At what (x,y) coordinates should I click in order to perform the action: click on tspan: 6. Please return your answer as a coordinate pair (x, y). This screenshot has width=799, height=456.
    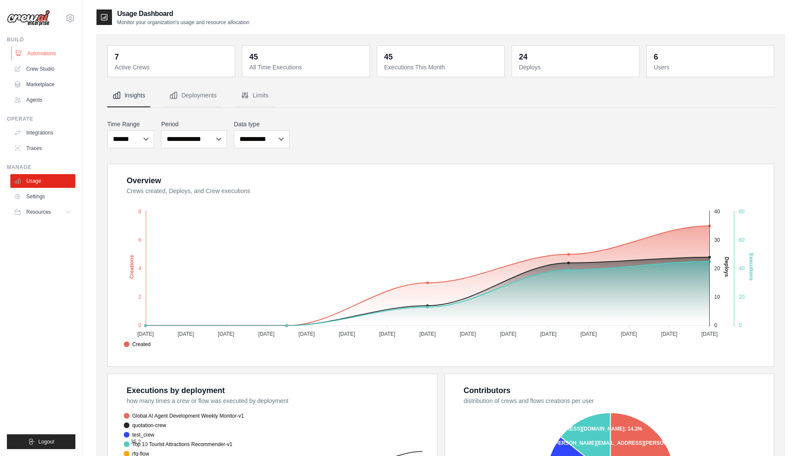
    Looking at the image, I should click on (140, 240).